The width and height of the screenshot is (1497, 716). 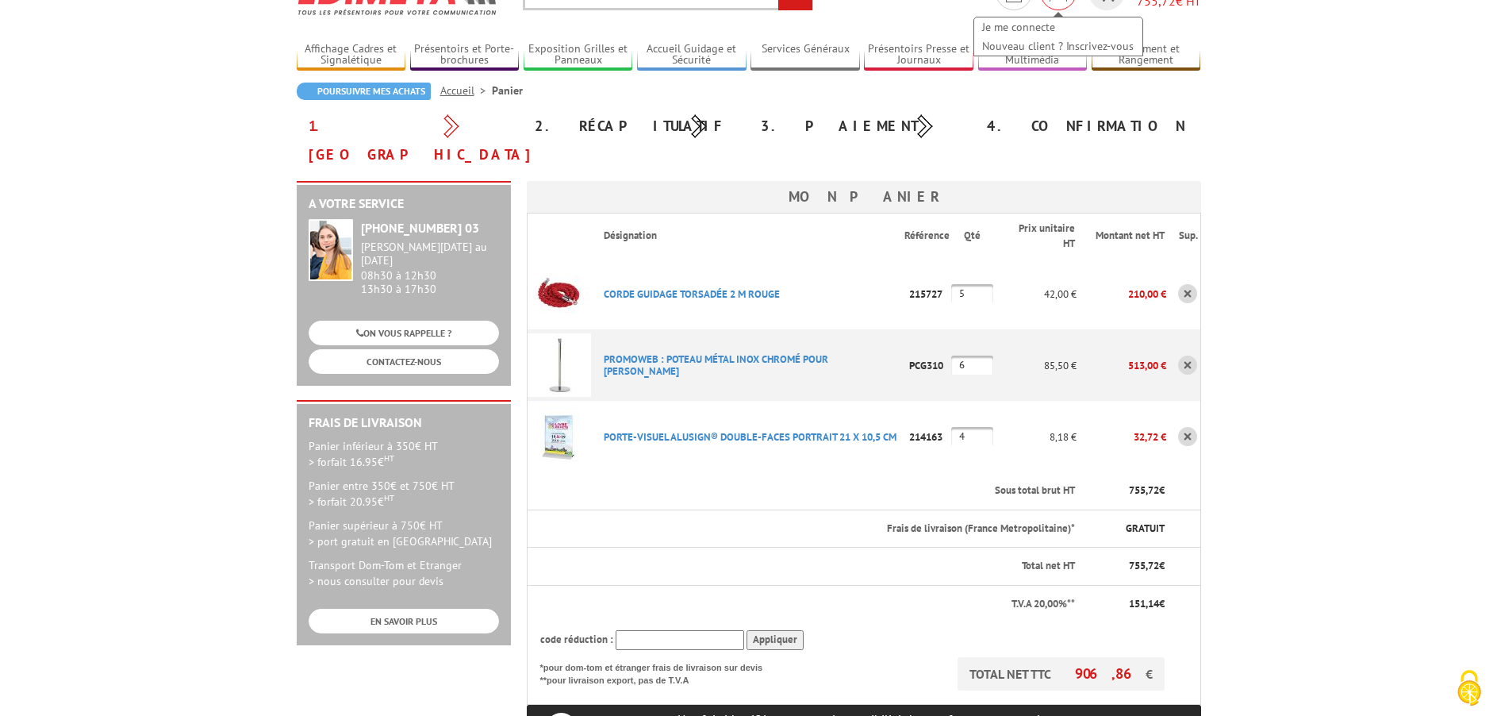 What do you see at coordinates (1121, 294) in the screenshot?
I see `p: 210,00 €` at bounding box center [1121, 294].